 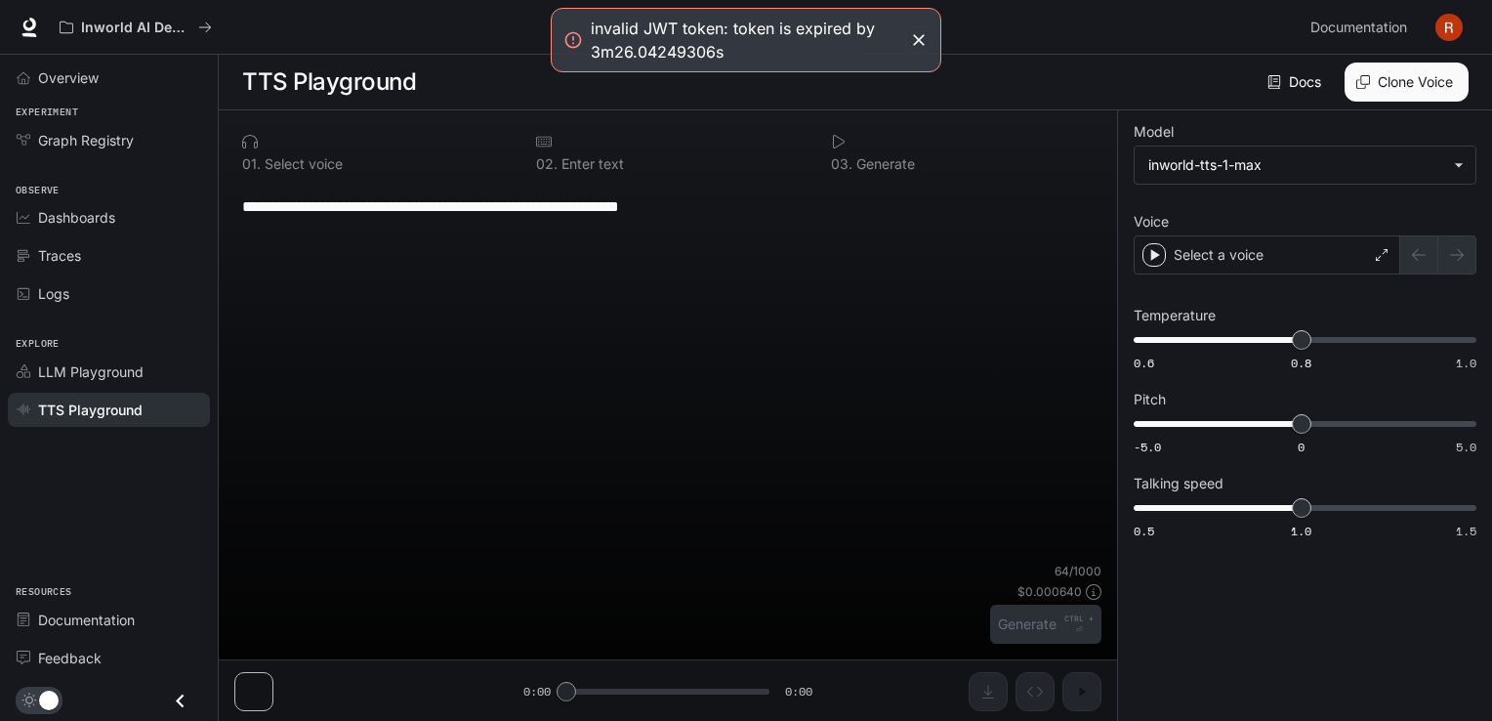 What do you see at coordinates (136, 27) in the screenshot?
I see `button: All workspaces` at bounding box center [136, 27].